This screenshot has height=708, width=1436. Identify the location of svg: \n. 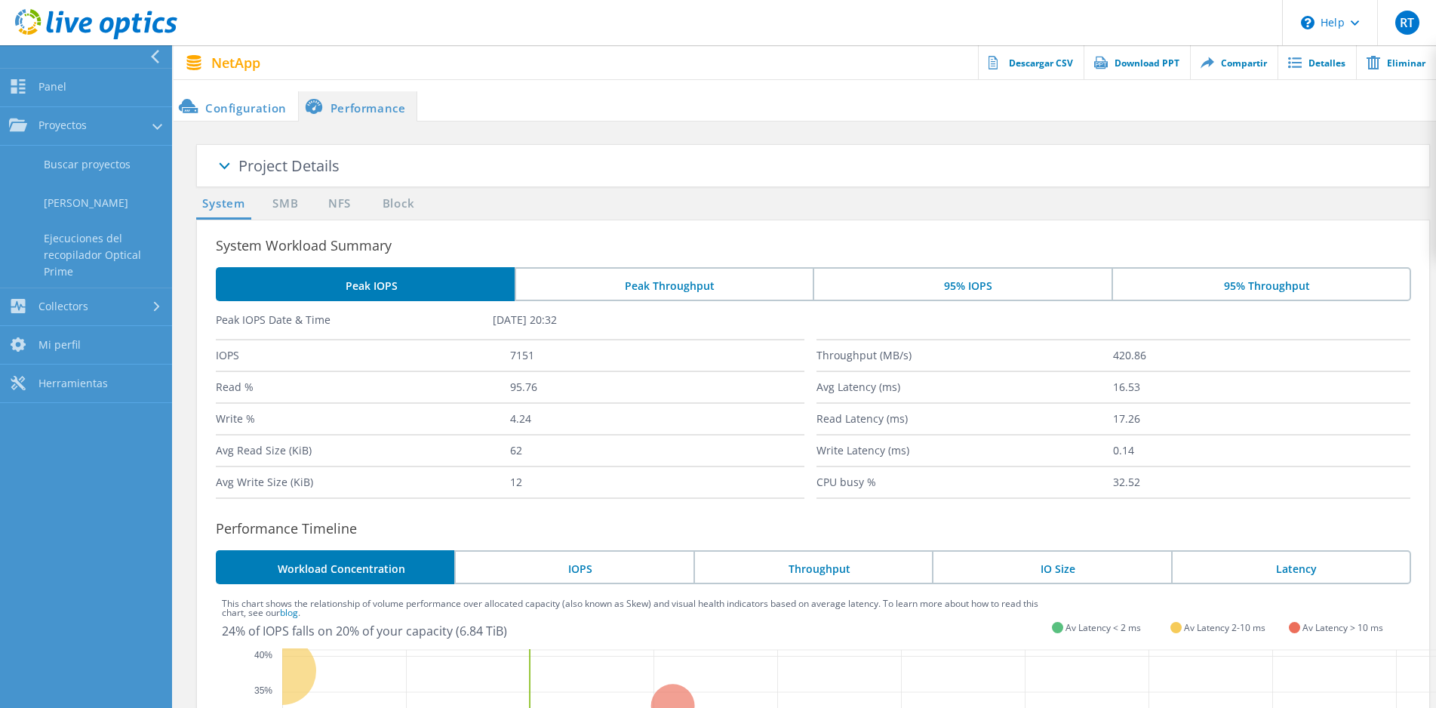
(1308, 23).